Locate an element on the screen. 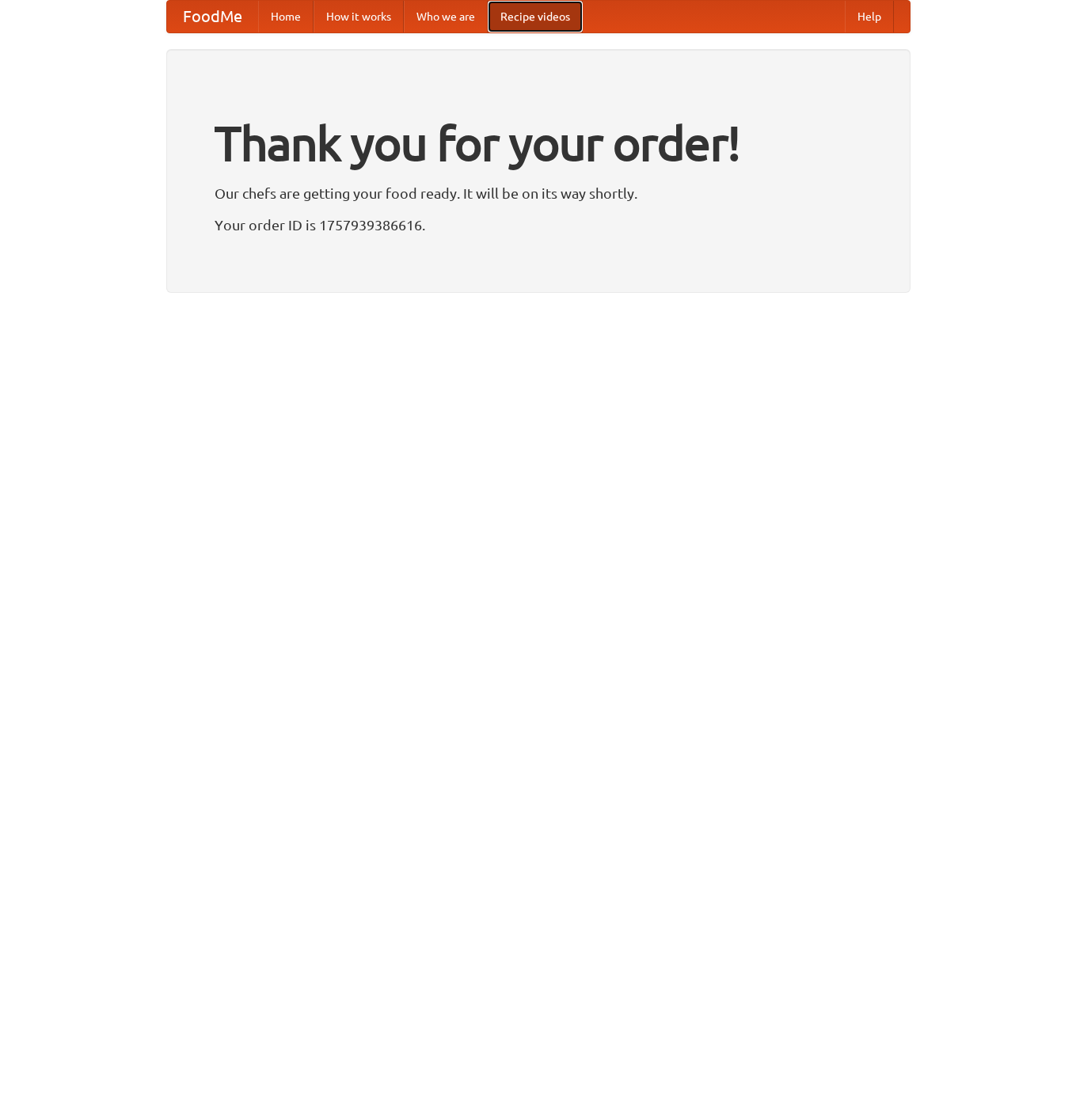  a: Recipe videos is located at coordinates (535, 17).